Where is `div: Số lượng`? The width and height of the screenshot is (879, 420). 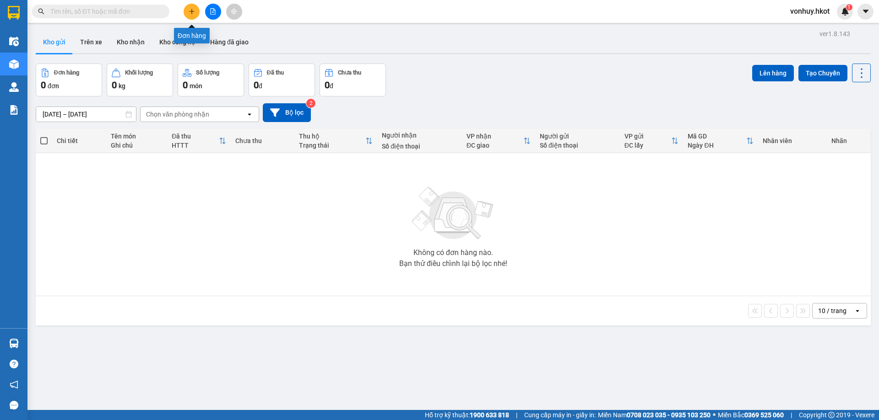
div: Số lượng is located at coordinates (207, 73).